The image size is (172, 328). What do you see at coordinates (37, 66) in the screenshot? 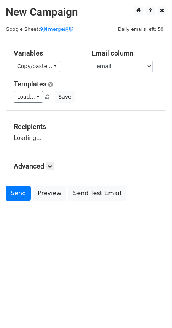
I see `a: Copy/paste...` at bounding box center [37, 66].